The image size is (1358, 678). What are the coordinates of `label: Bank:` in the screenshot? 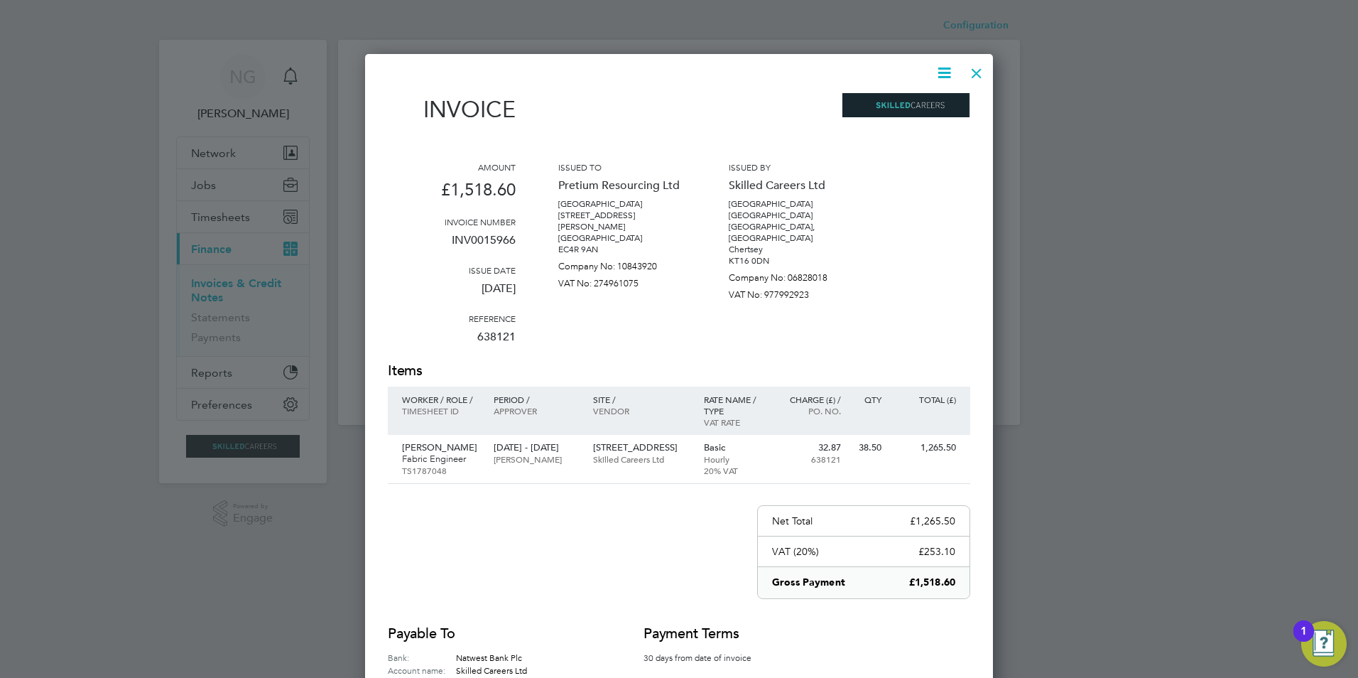 It's located at (422, 657).